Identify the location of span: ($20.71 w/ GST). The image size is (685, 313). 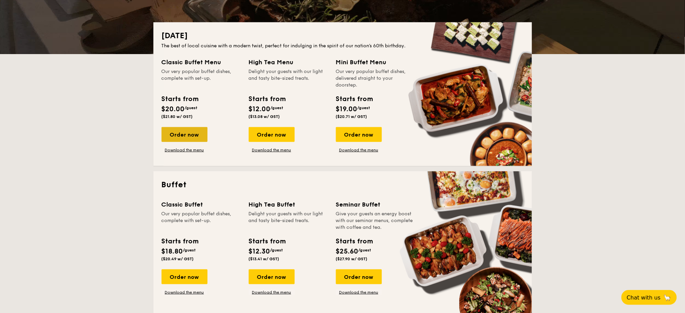
(351, 117).